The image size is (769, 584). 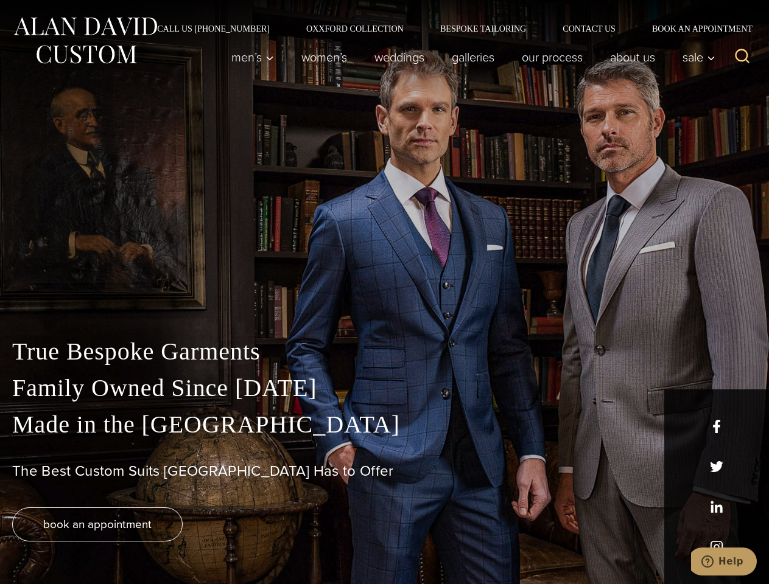 I want to click on a: About Us, so click(x=632, y=57).